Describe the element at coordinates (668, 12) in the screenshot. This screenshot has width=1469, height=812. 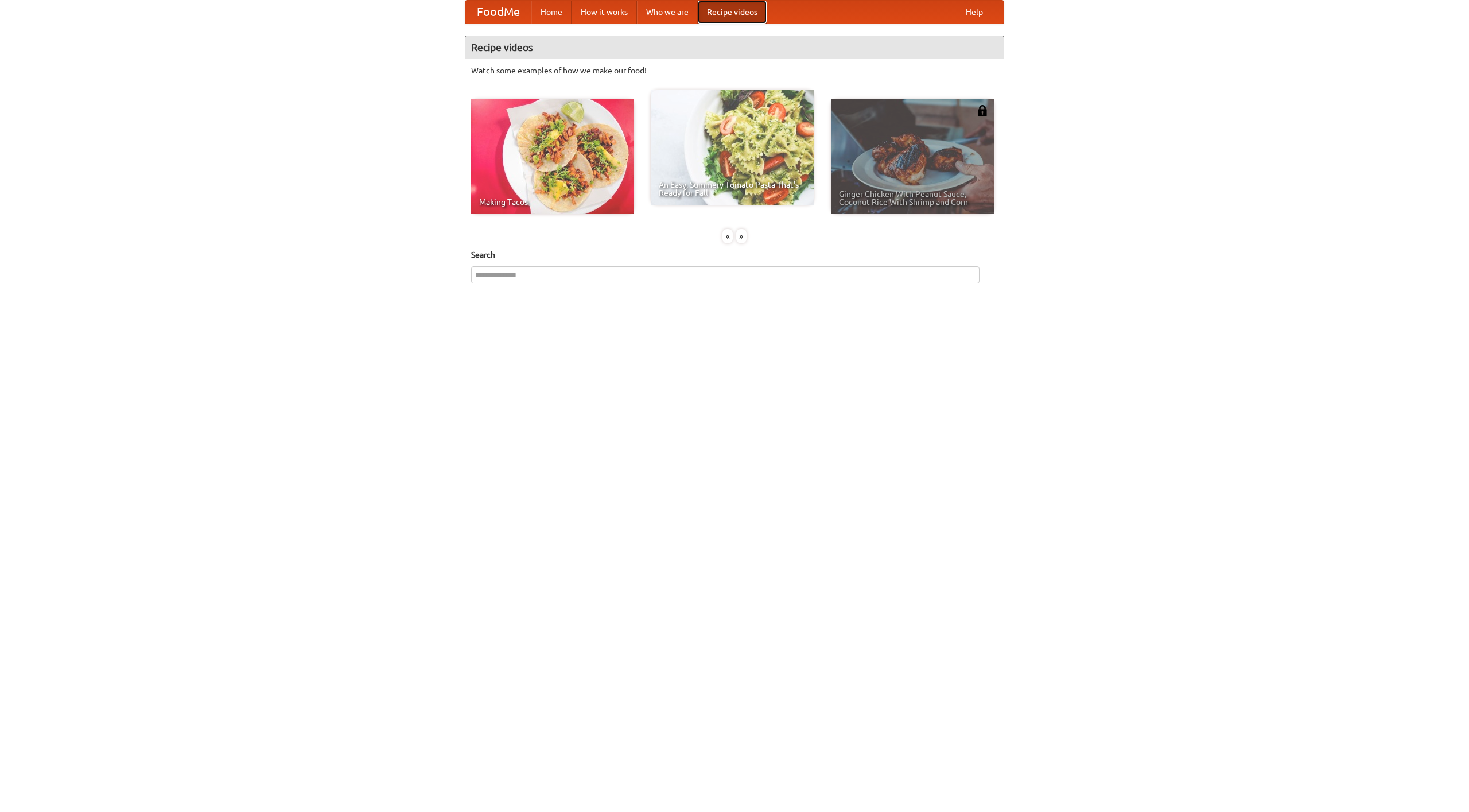
I see `a: Who we are` at that location.